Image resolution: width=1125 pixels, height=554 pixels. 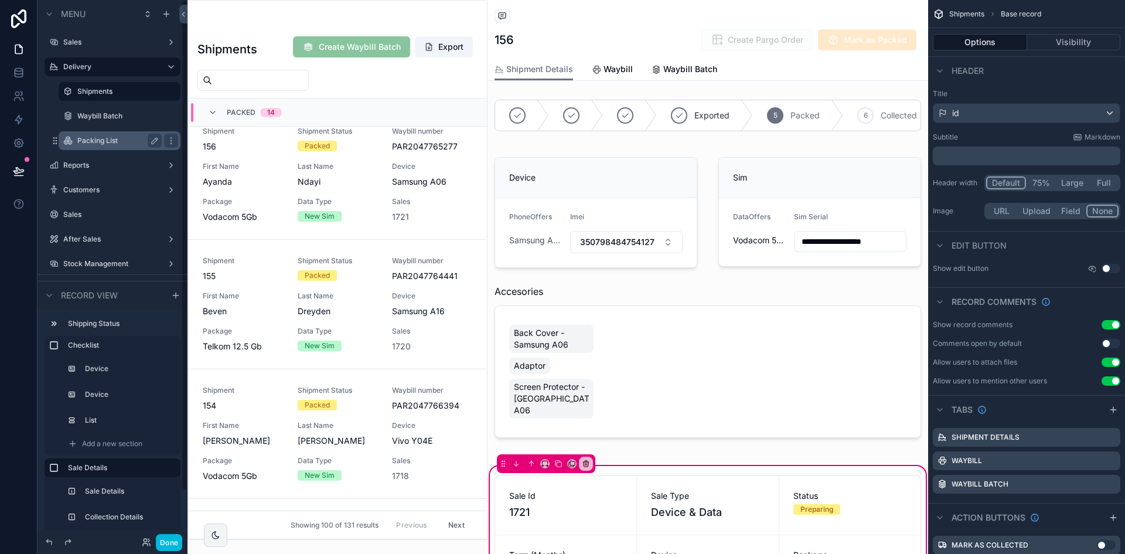 I want to click on label: Stock Management, so click(x=110, y=264).